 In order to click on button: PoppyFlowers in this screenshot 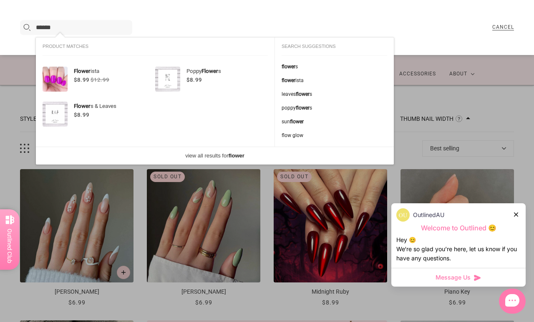, I will do `click(204, 71)`.